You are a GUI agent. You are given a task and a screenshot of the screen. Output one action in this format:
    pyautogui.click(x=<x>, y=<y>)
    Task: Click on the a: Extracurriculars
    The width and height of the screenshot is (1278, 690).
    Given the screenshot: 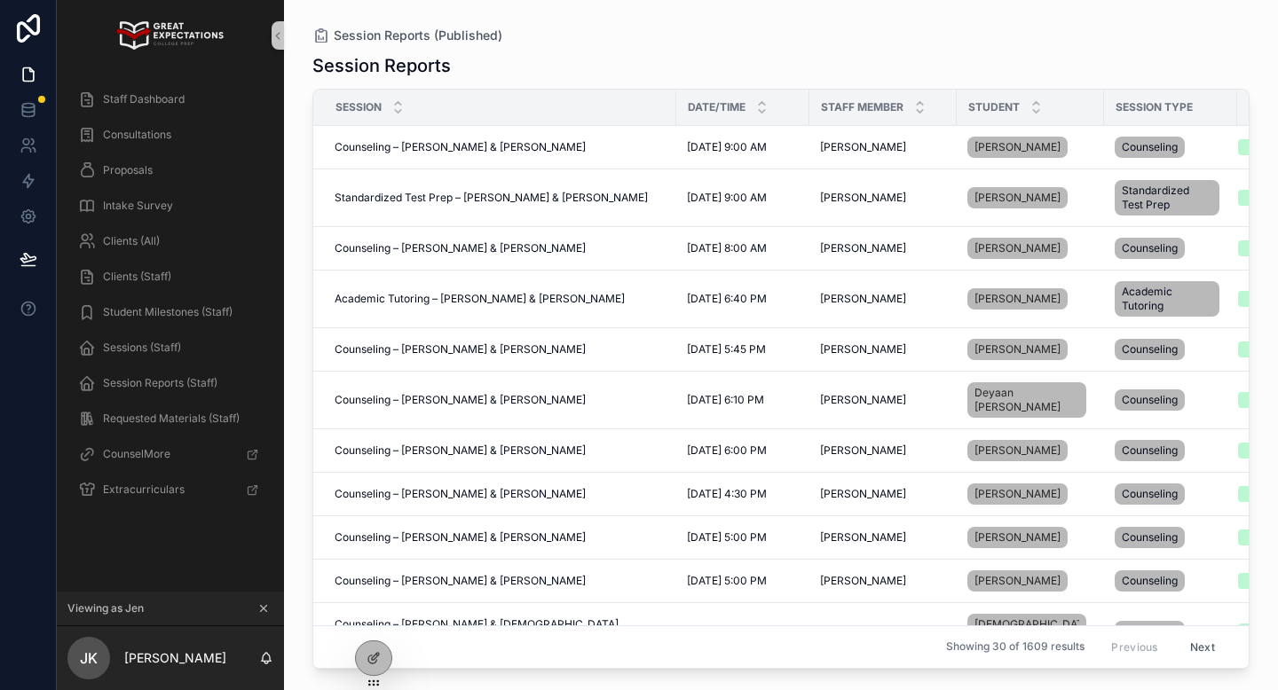 What is the action you would take?
    pyautogui.click(x=170, y=490)
    